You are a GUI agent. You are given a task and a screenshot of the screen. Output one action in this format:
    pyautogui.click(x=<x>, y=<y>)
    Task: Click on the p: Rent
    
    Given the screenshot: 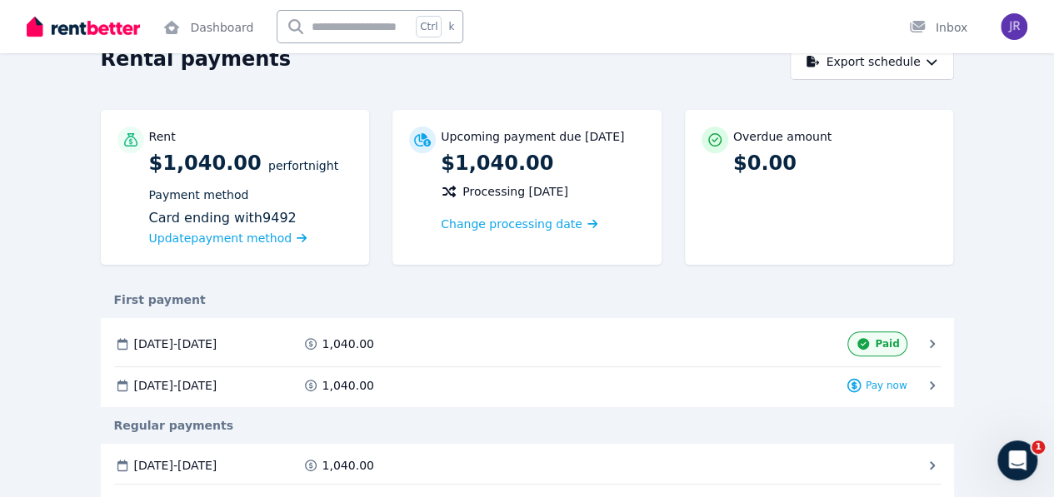 What is the action you would take?
    pyautogui.click(x=162, y=137)
    